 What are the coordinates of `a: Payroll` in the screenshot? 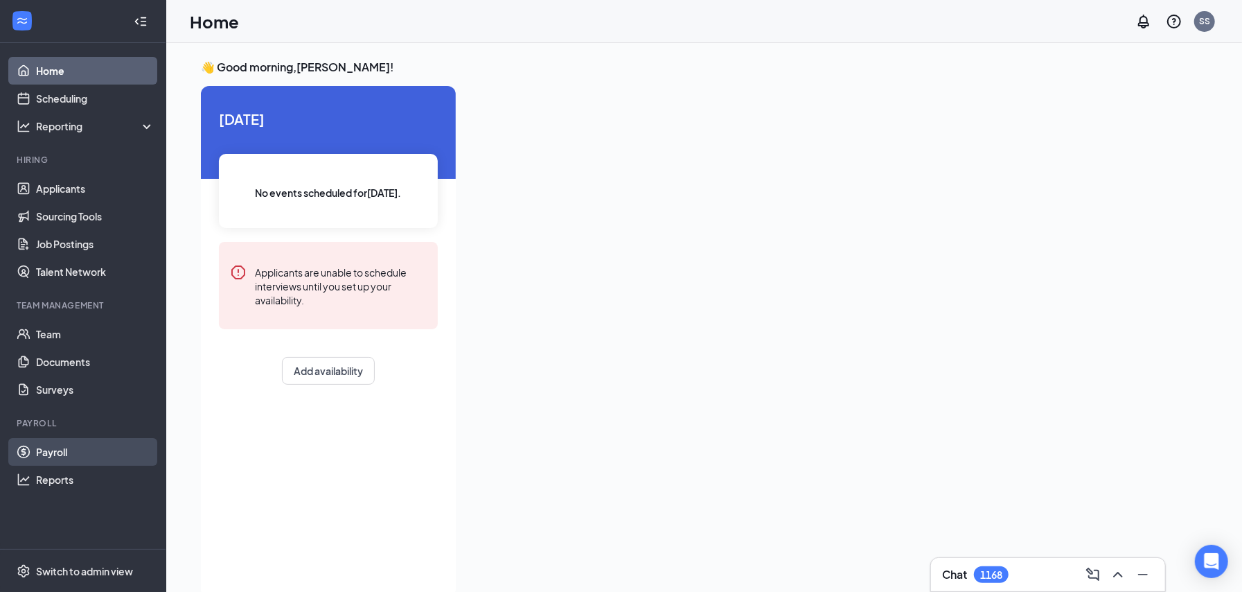 It's located at (95, 452).